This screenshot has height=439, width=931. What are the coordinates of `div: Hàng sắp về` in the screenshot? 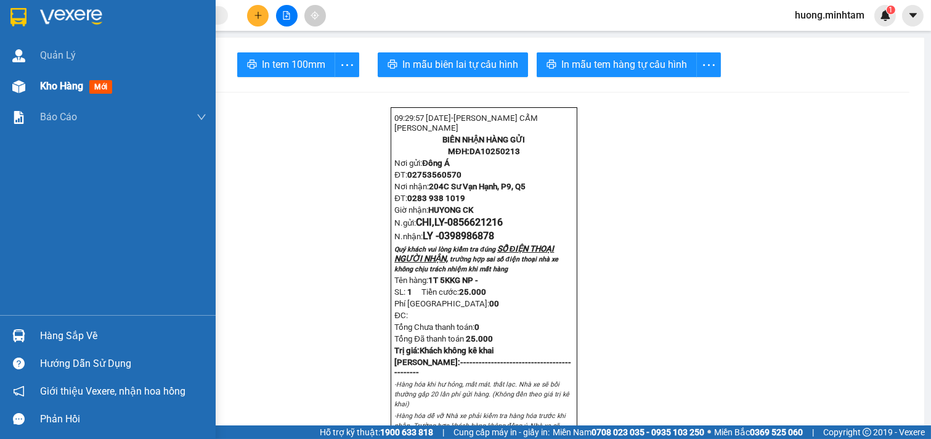 It's located at (123, 336).